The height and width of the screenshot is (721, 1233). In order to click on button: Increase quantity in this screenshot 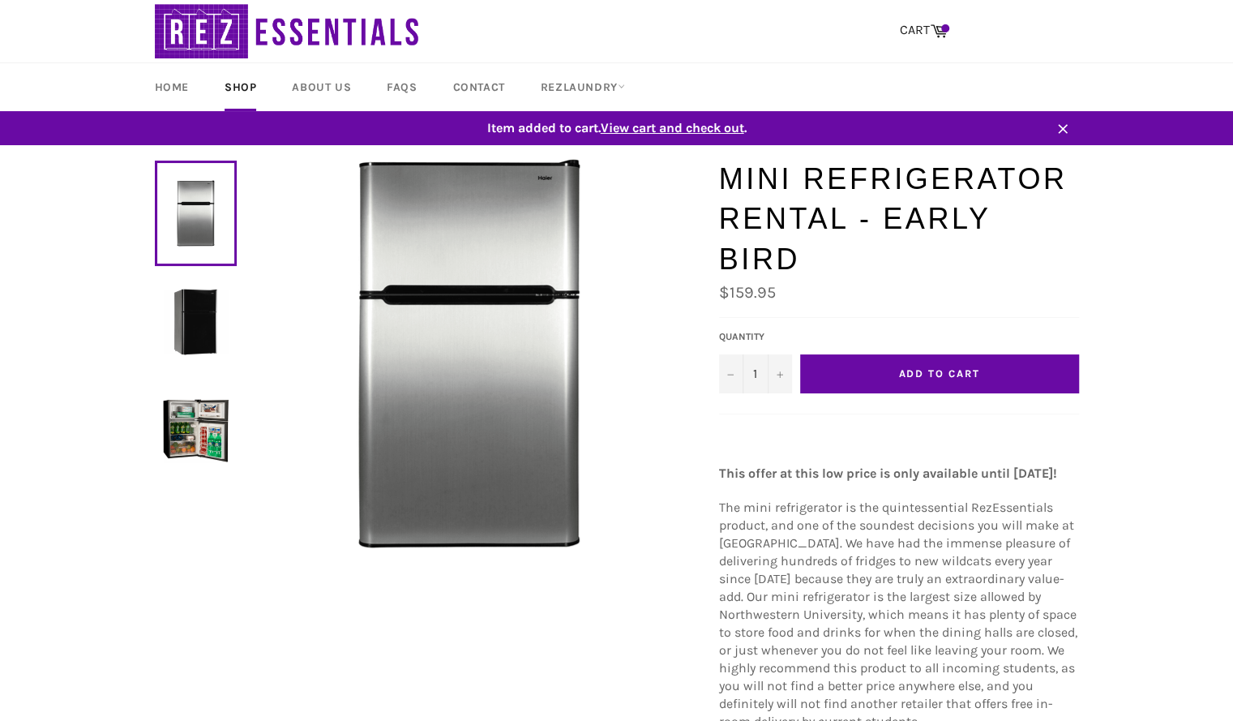, I will do `click(780, 374)`.